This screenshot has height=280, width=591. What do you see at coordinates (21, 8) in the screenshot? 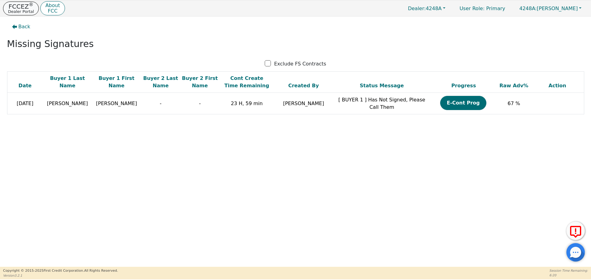
I see `button: FCCEZ®Dealer Portal` at bounding box center [21, 8].